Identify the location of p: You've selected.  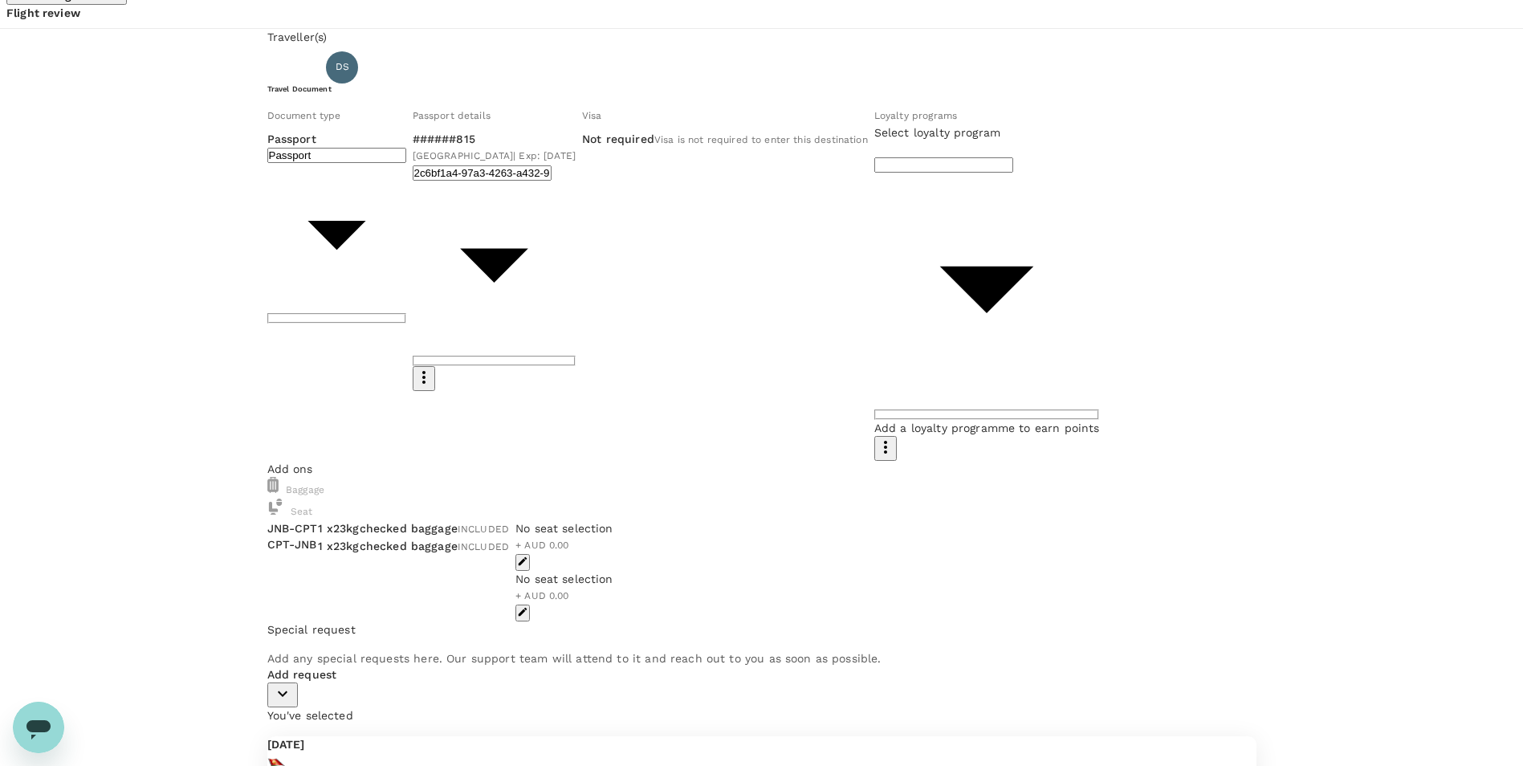
(762, 715).